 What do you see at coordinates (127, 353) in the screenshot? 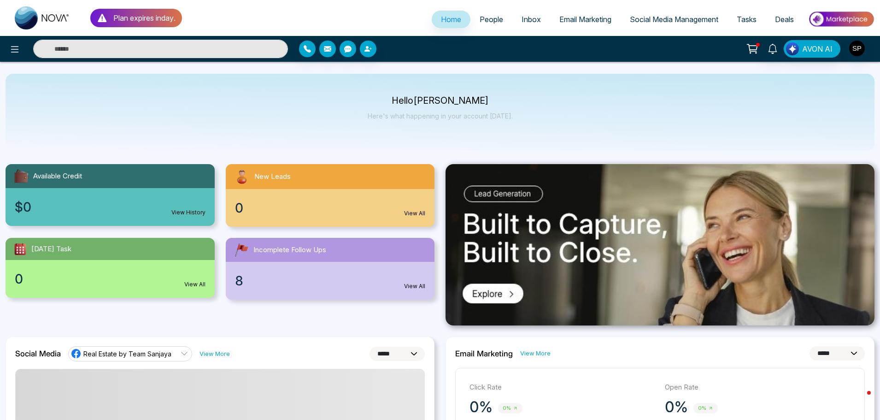
I see `span: Real Estate by Team Sanjaya` at bounding box center [127, 353].